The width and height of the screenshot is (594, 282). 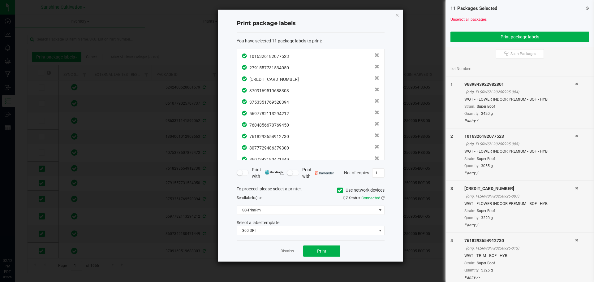 What do you see at coordinates (520, 256) in the screenshot?
I see `div: WGT - TRIM - BOF - HYB` at bounding box center [520, 256].